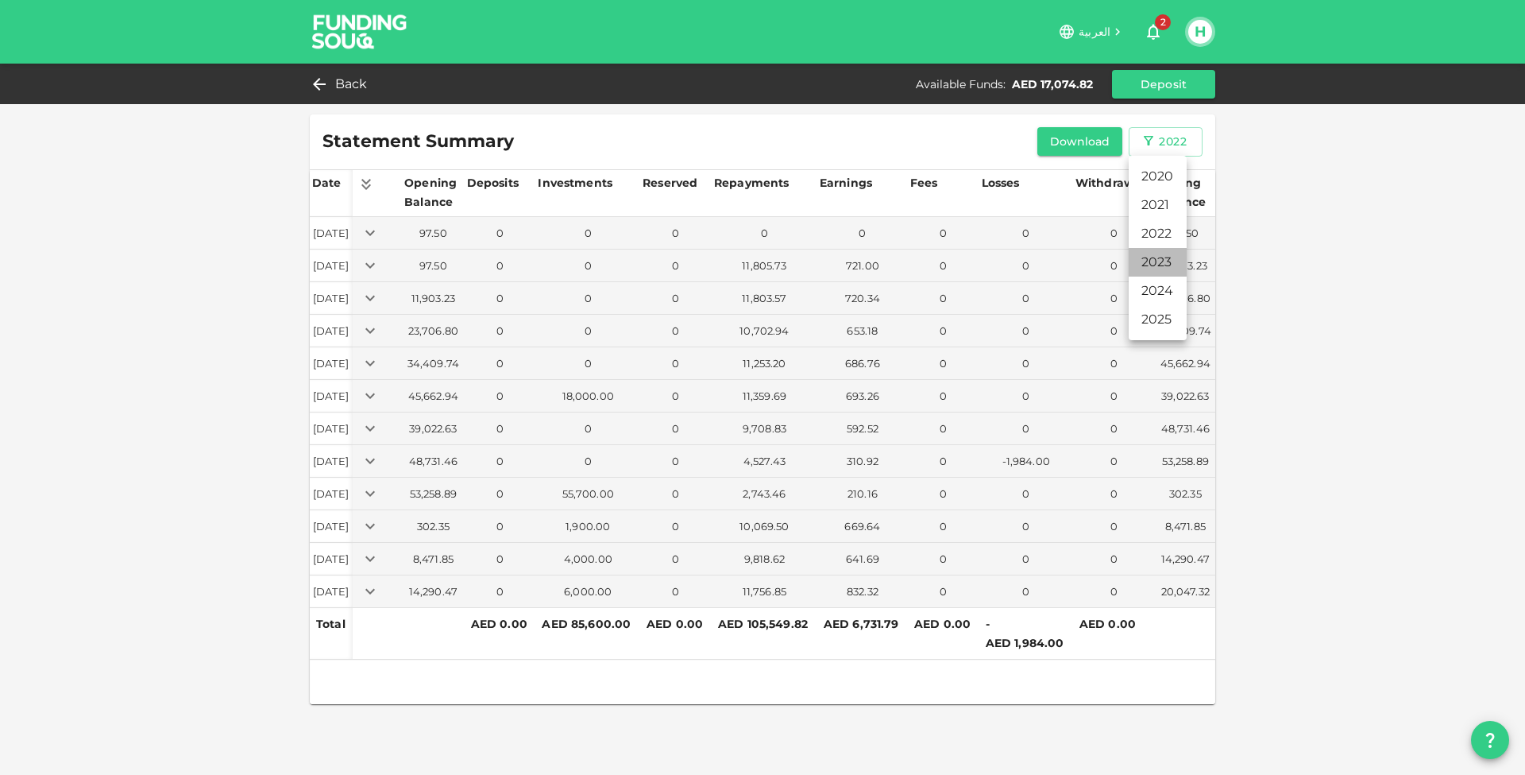  What do you see at coordinates (1158, 319) in the screenshot?
I see `li: 2025` at bounding box center [1158, 319].